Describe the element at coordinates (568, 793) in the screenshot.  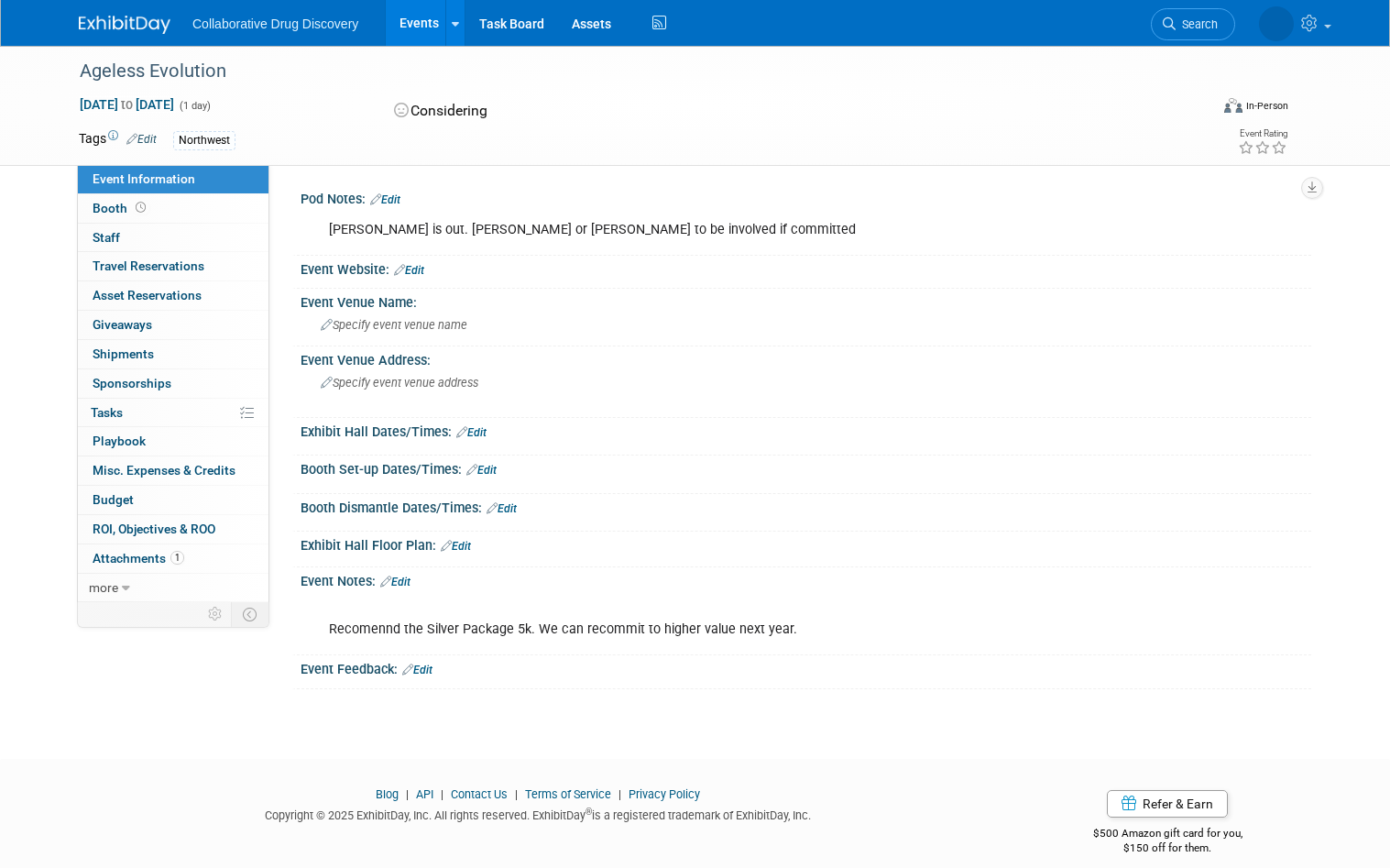
I see `a: Terms of Service` at that location.